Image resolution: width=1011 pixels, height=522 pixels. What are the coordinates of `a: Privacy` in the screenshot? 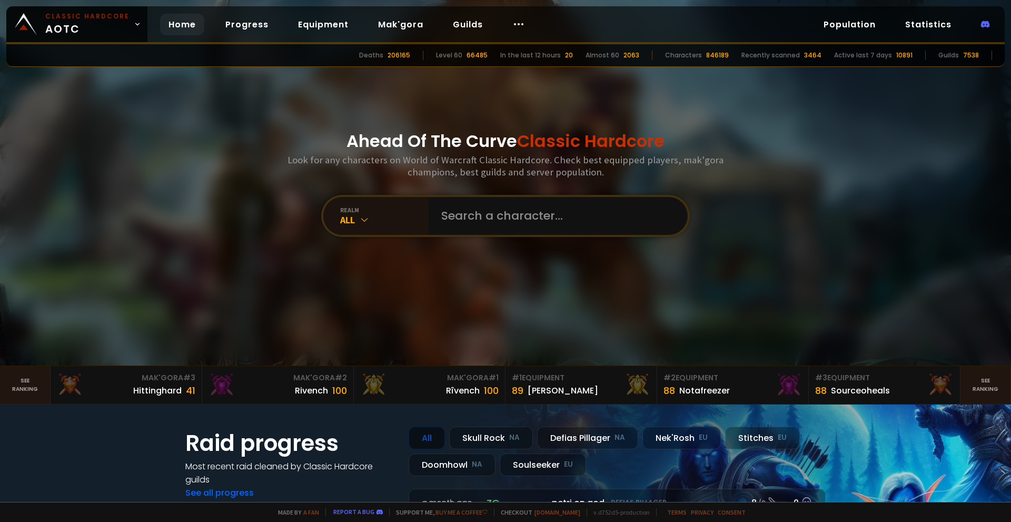 It's located at (702, 512).